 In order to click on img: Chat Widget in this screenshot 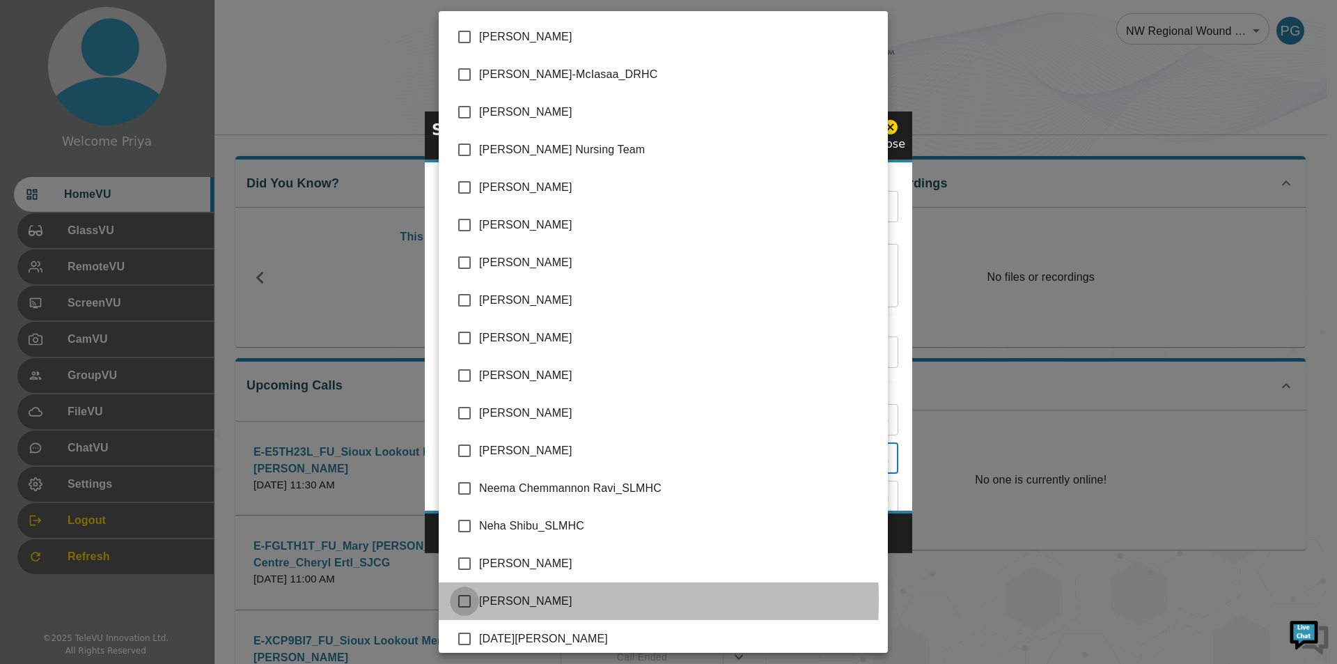, I will do `click(1310, 636)`.